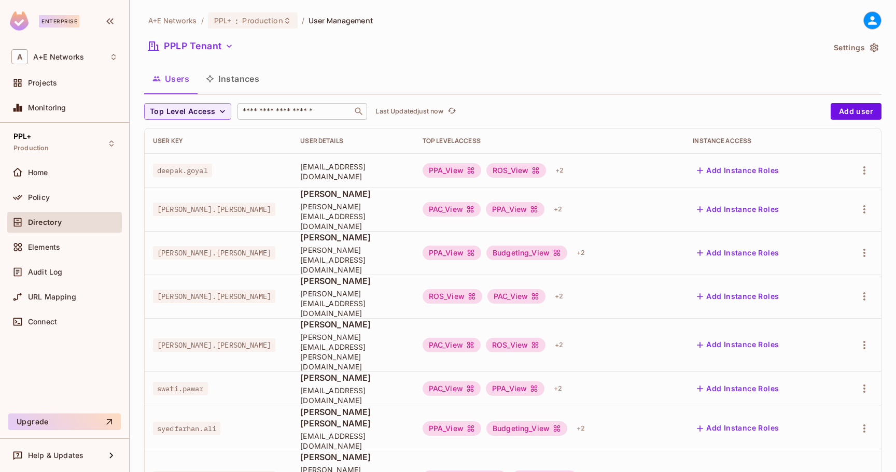 This screenshot has height=472, width=896. Describe the element at coordinates (452, 111) in the screenshot. I see `button: refresh` at that location.